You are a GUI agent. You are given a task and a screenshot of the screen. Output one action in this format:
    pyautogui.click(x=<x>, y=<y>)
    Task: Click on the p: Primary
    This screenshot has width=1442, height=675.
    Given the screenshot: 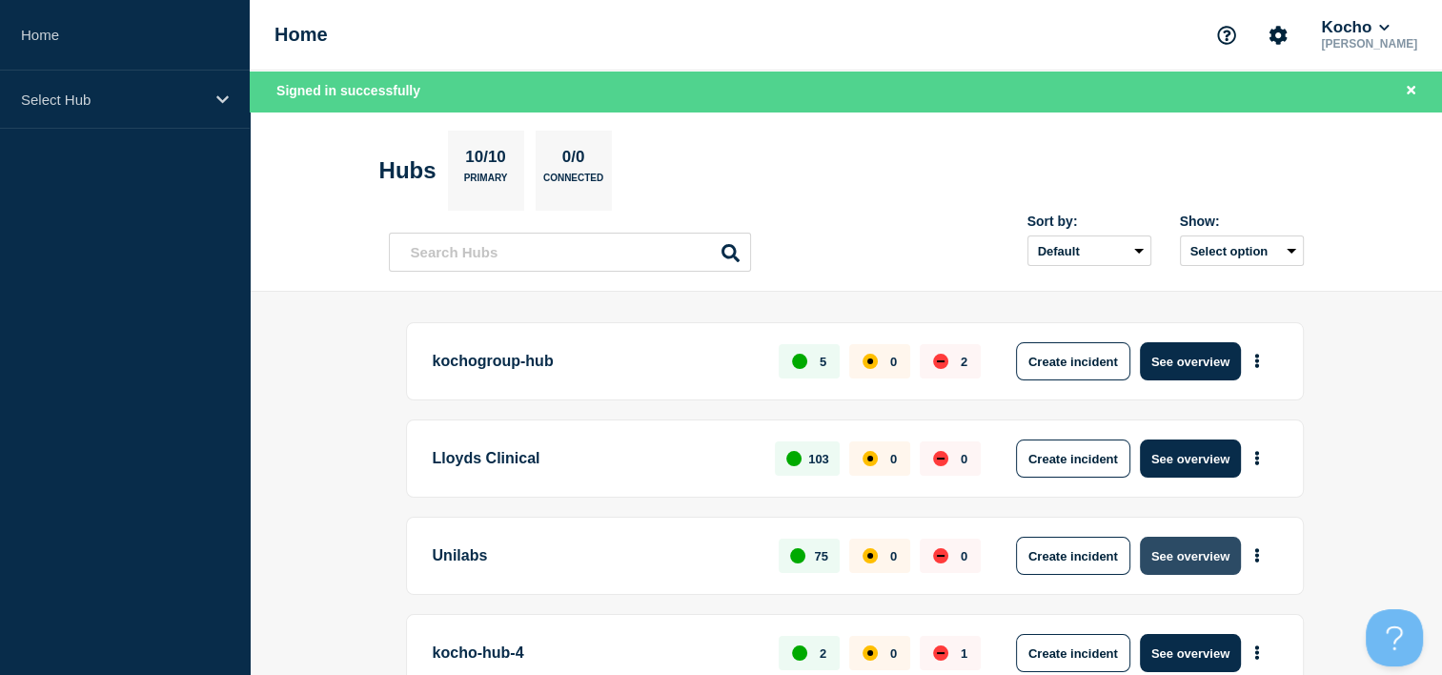 What is the action you would take?
    pyautogui.click(x=486, y=182)
    